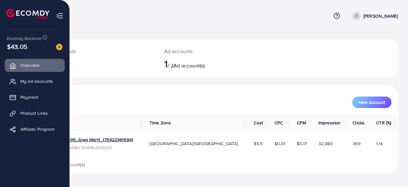  I want to click on span: Payment, so click(29, 97).